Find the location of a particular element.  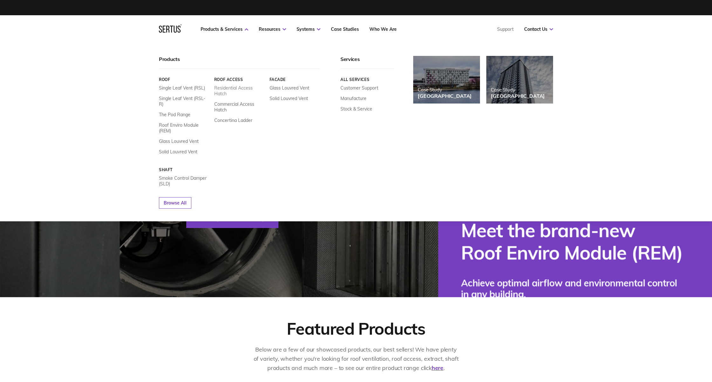

a: Single Leaf Vent (RSL) is located at coordinates (182, 88).